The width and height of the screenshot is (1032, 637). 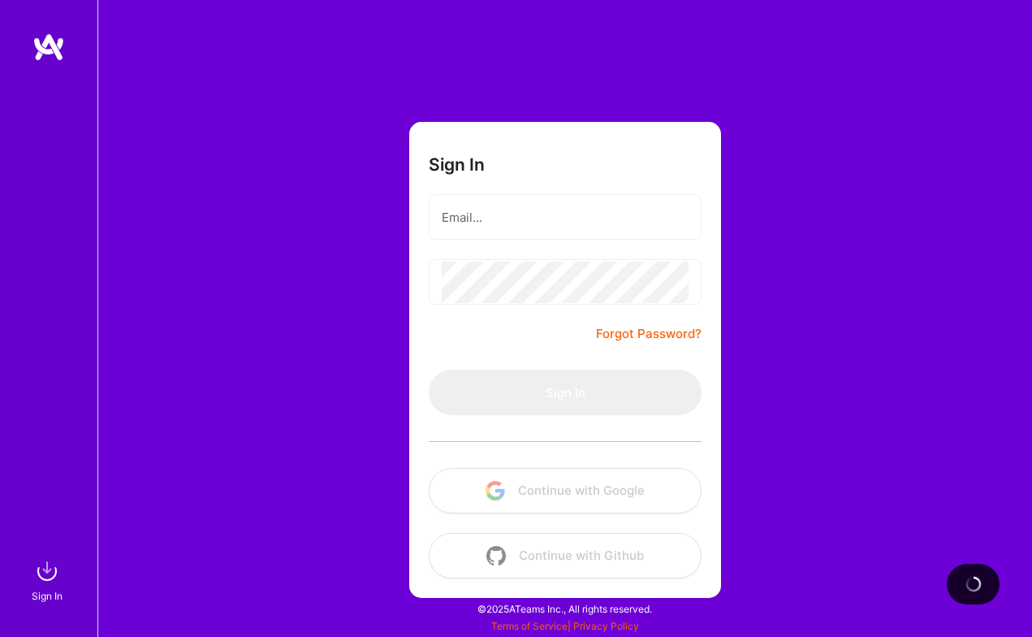 I want to click on button: Continue with Github, so click(x=565, y=556).